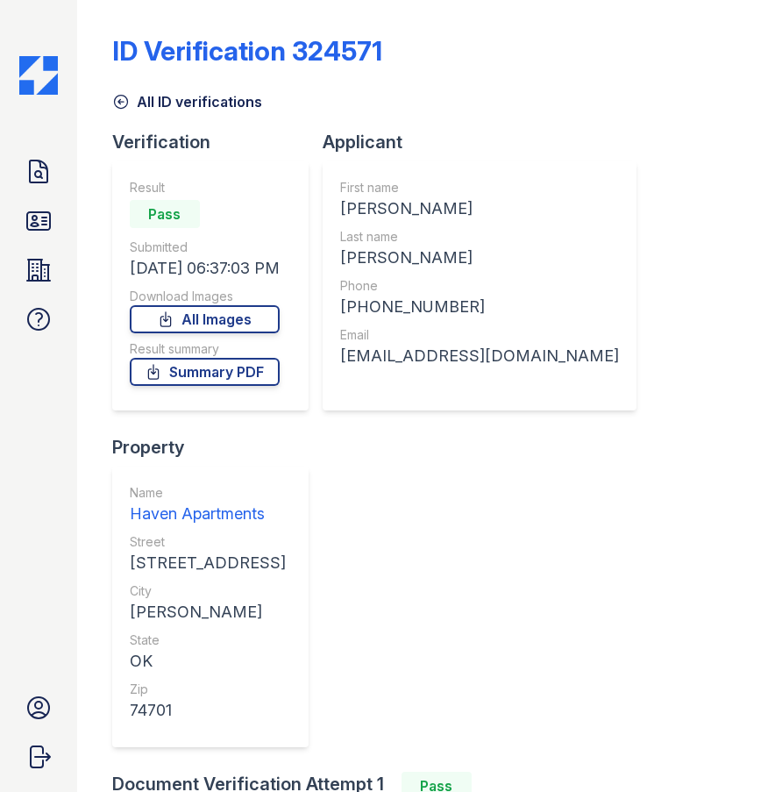 This screenshot has height=792, width=782. I want to click on div: Property, so click(218, 447).